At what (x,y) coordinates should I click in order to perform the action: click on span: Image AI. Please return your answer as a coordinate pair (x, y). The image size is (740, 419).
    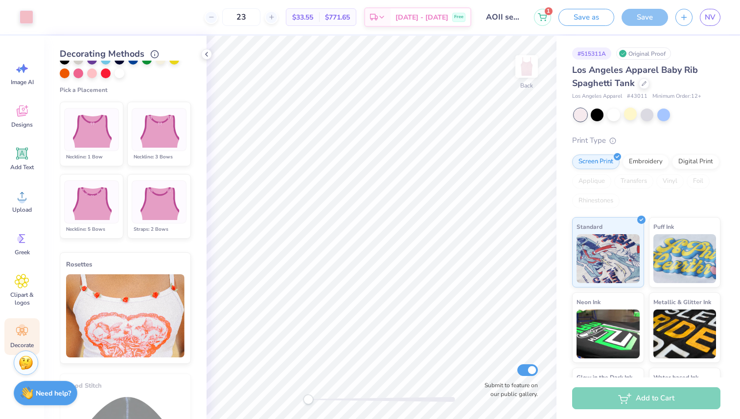
    Looking at the image, I should click on (22, 82).